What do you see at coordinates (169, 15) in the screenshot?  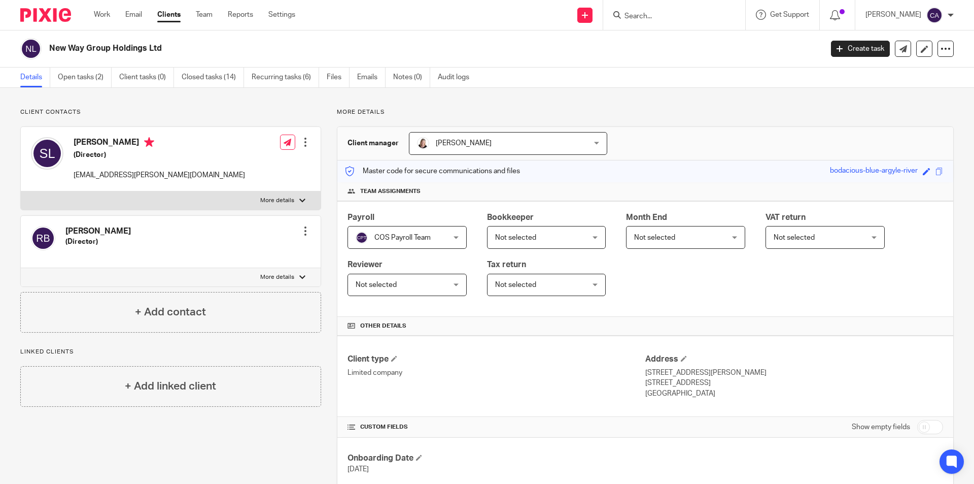 I see `a: Clients` at bounding box center [169, 15].